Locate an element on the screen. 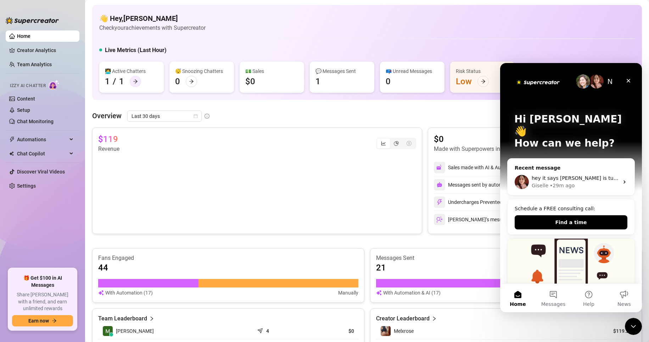 The width and height of the screenshot is (649, 342). article: 44 is located at coordinates (103, 268).